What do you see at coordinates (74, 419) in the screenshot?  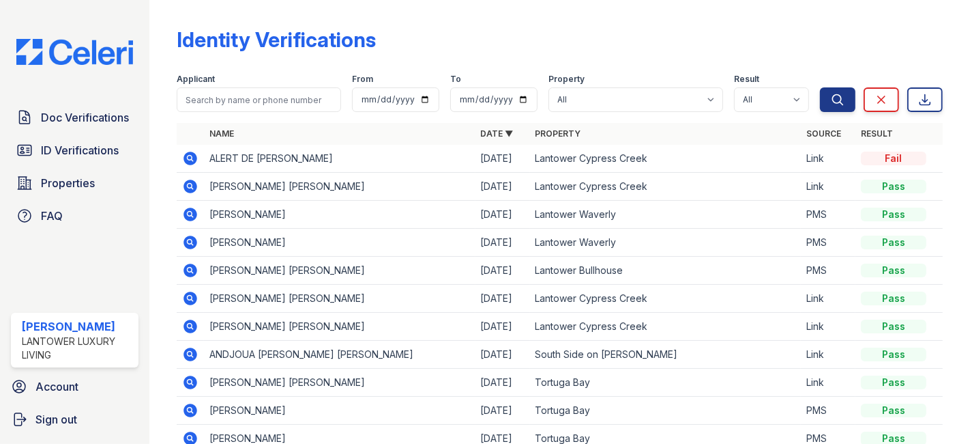 I see `a: Sign out` at bounding box center [74, 419].